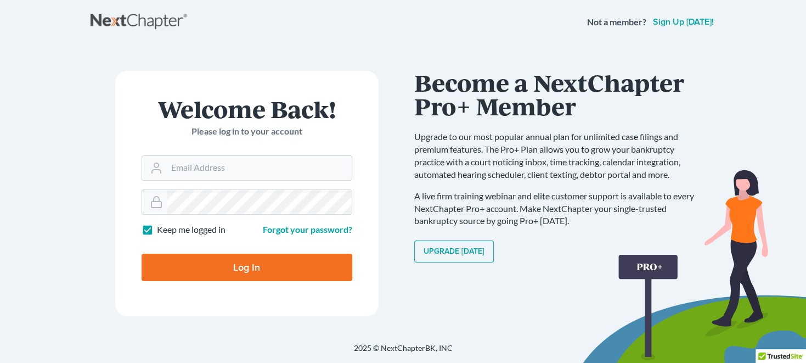 This screenshot has width=806, height=363. Describe the element at coordinates (247, 267) in the screenshot. I see `input: Log In` at that location.